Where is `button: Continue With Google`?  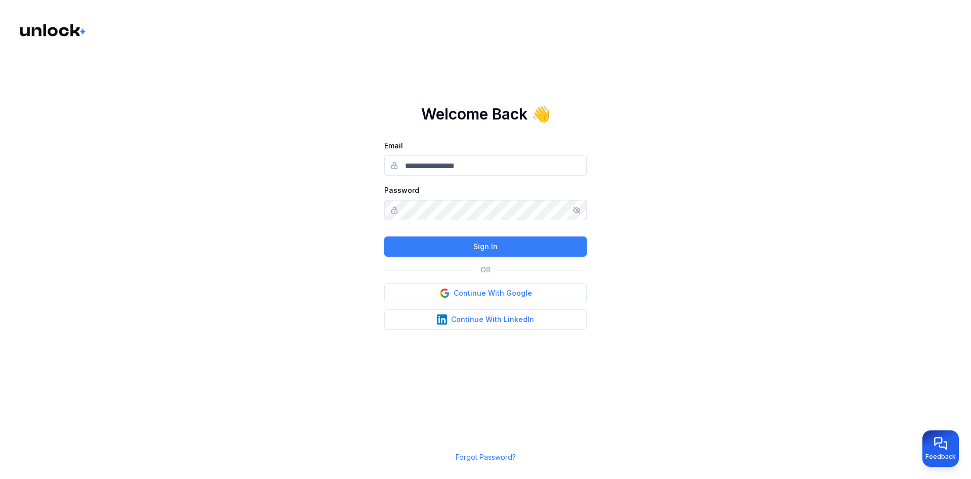 button: Continue With Google is located at coordinates (485, 293).